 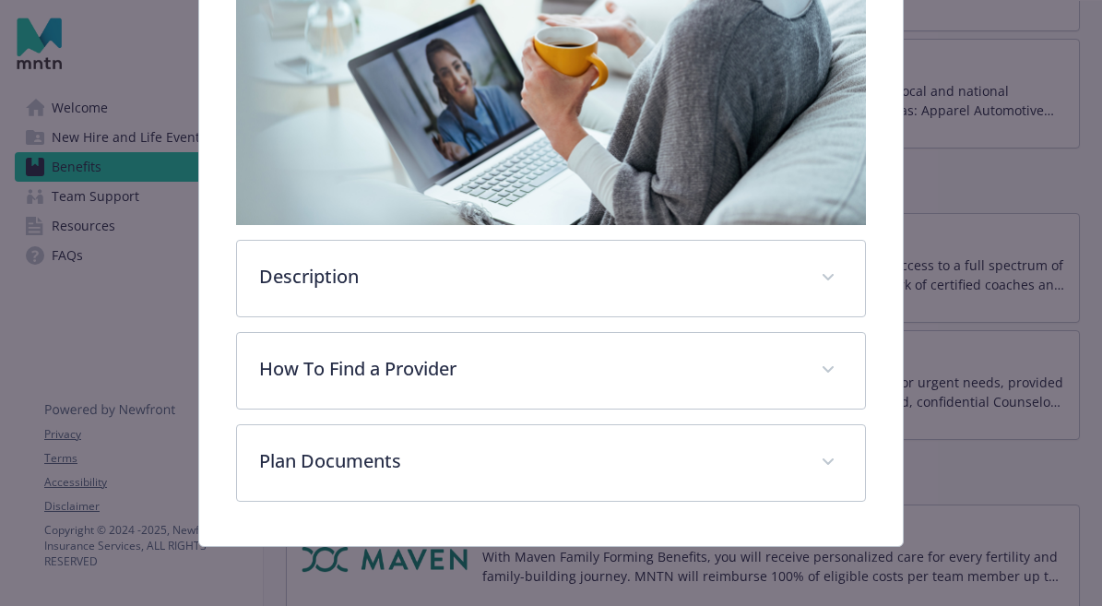 I want to click on div: How To Find a Provider, so click(x=551, y=371).